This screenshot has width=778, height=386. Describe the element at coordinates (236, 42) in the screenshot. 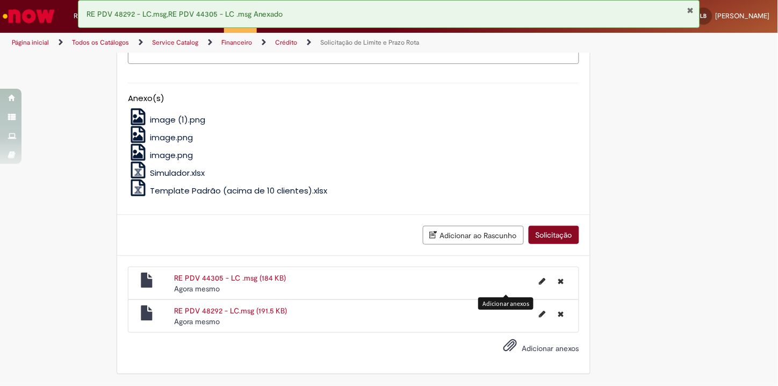

I see `a: Financeiro` at that location.